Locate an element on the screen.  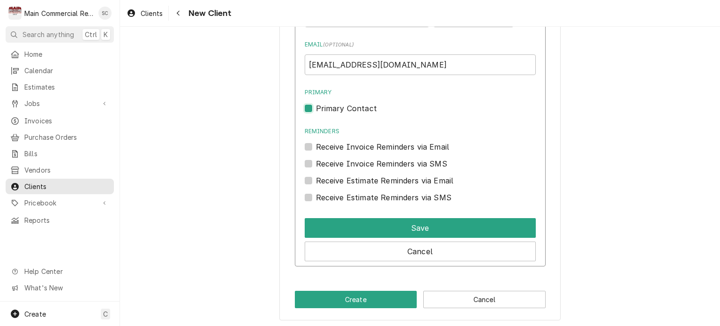
label: Email is located at coordinates (420, 45).